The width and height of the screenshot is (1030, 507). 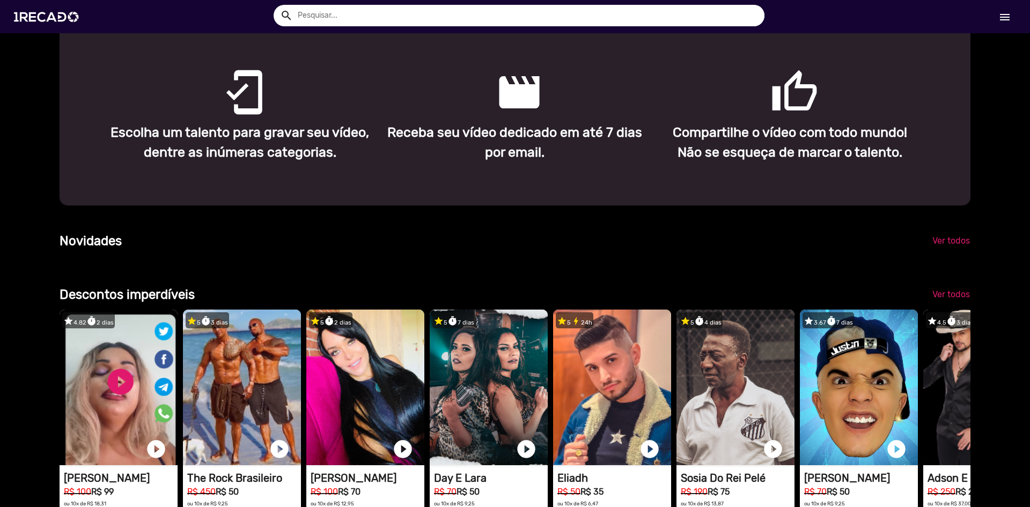 I want to click on button: Example home icon, so click(x=285, y=14).